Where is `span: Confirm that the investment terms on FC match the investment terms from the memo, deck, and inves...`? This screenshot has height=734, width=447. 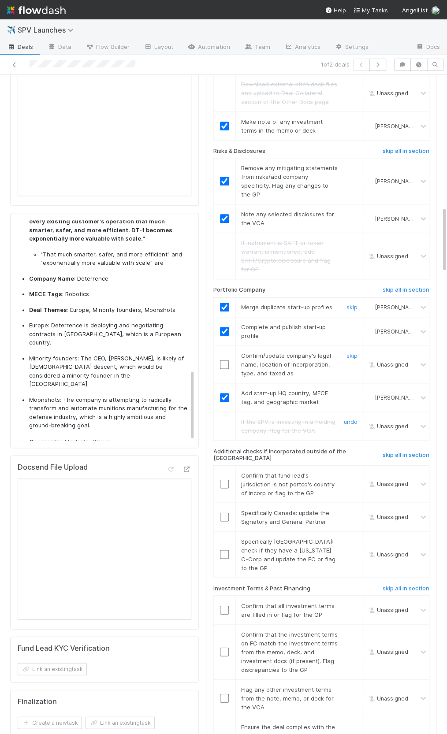
span: Confirm that the investment terms on FC match the investment terms from the memo, deck, and inves... is located at coordinates (289, 652).